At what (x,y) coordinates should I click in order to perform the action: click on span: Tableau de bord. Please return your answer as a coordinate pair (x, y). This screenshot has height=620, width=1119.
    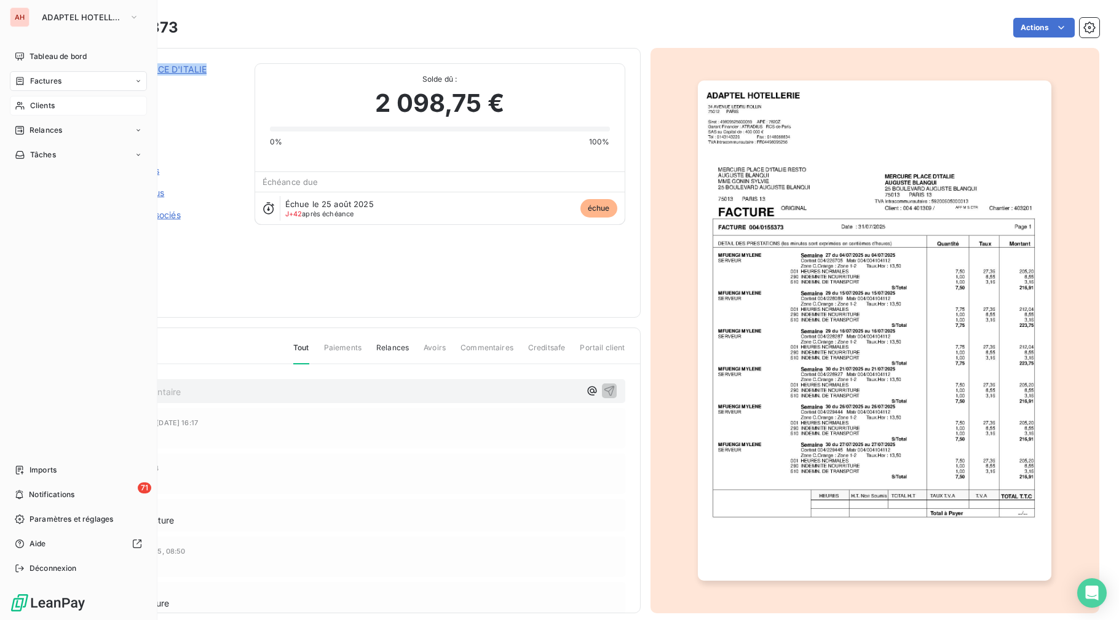
    Looking at the image, I should click on (58, 57).